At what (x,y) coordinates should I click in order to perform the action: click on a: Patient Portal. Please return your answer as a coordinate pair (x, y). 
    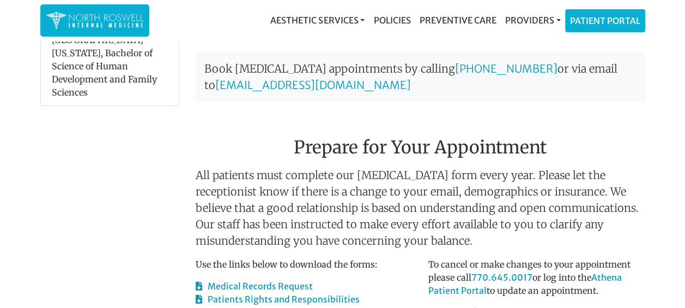
    Looking at the image, I should click on (605, 21).